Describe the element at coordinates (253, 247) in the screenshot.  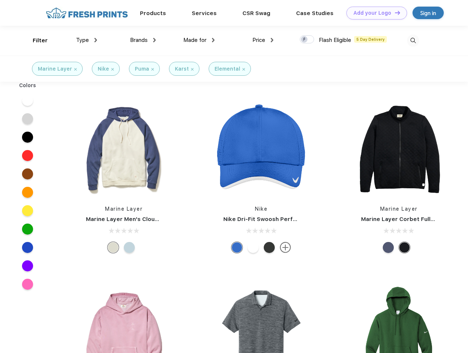
I see `div: White` at that location.